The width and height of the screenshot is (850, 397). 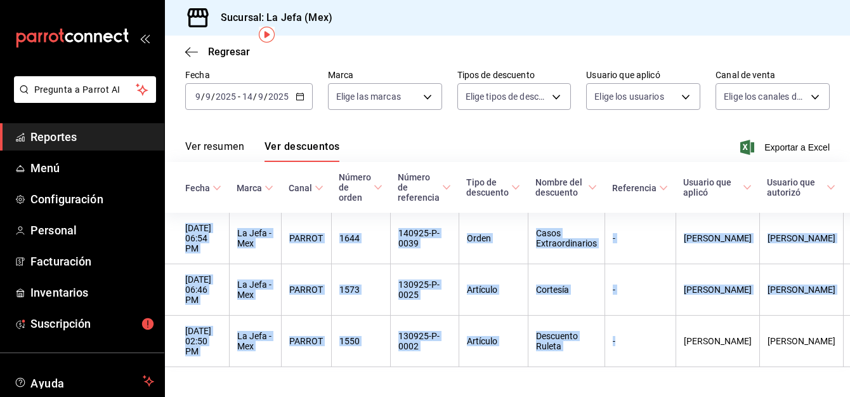 I want to click on th: Casos Extraordinarios, so click(x=566, y=238).